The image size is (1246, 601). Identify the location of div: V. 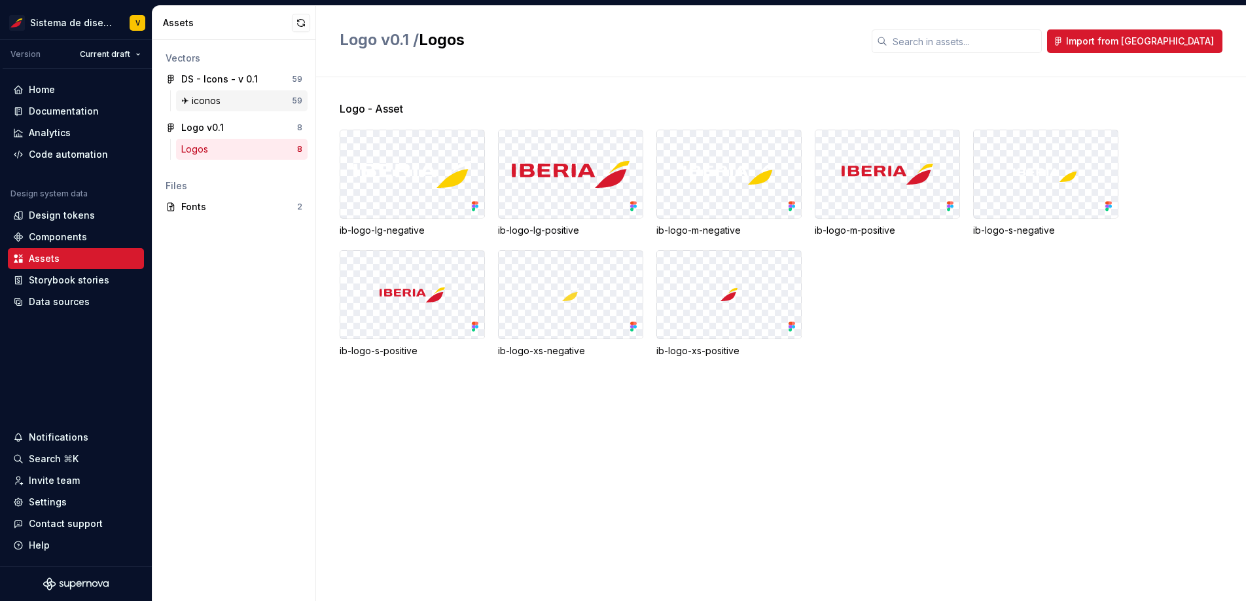
(137, 23).